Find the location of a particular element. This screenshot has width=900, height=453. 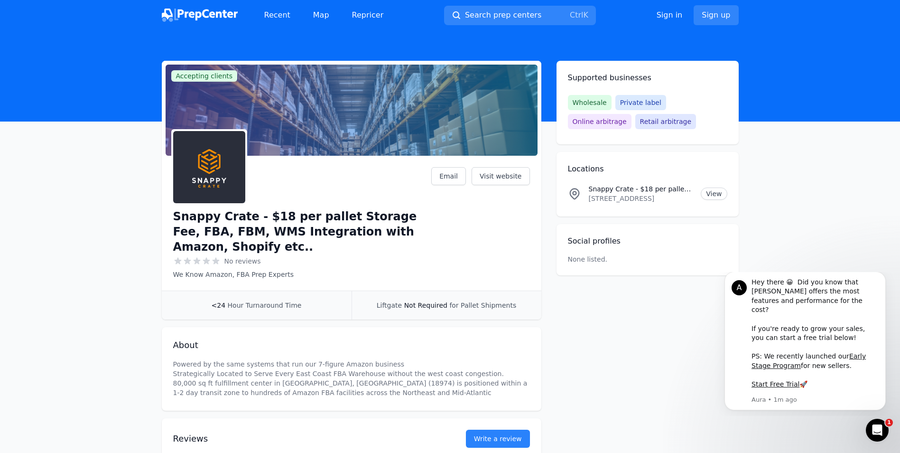

span: Private label is located at coordinates (640, 102).